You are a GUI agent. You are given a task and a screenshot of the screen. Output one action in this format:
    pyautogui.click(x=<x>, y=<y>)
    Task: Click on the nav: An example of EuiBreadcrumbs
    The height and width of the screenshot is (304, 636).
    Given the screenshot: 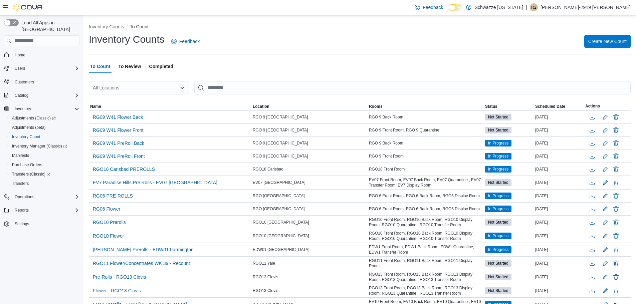 What is the action you would take?
    pyautogui.click(x=360, y=27)
    